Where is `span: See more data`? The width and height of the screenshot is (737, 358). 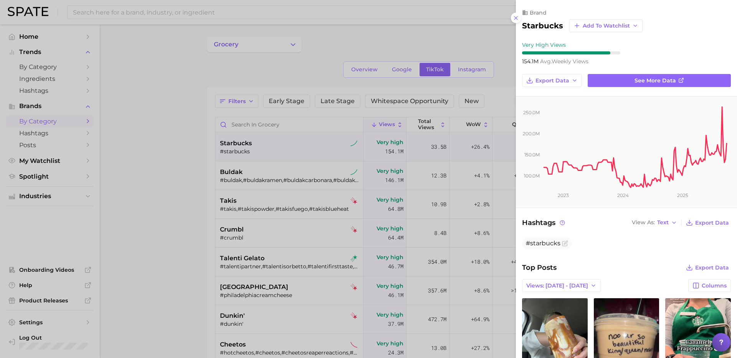
span: See more data is located at coordinates (655, 81).